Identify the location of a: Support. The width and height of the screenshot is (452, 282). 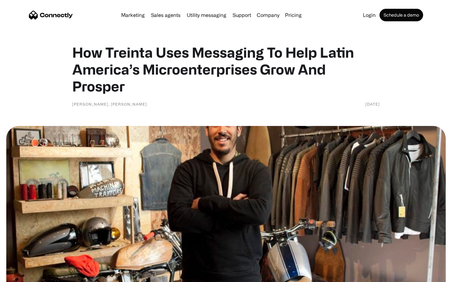
(242, 15).